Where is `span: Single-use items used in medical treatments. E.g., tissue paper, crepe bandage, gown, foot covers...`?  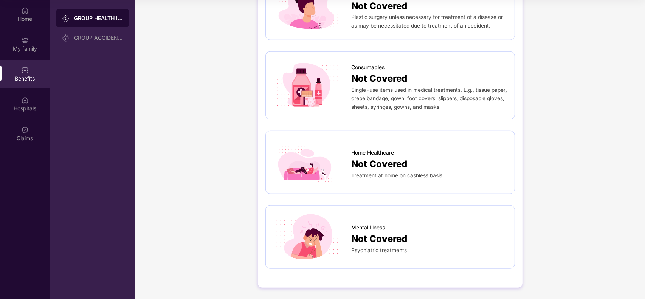 span: Single-use items used in medical treatments. E.g., tissue paper, crepe bandage, gown, foot covers... is located at coordinates (429, 98).